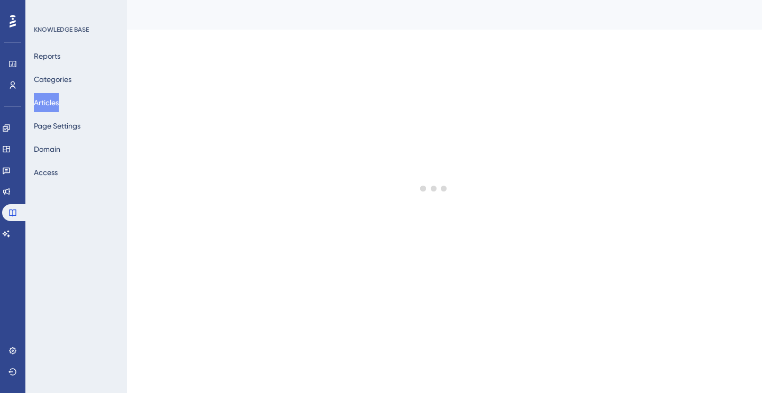 The width and height of the screenshot is (762, 393). Describe the element at coordinates (57, 126) in the screenshot. I see `button: Page Settings` at that location.